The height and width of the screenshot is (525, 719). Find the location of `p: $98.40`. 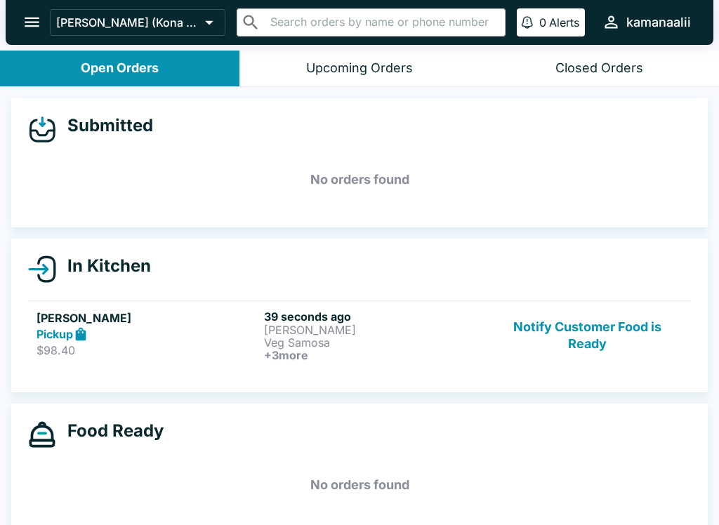

p: $98.40 is located at coordinates (147, 350).